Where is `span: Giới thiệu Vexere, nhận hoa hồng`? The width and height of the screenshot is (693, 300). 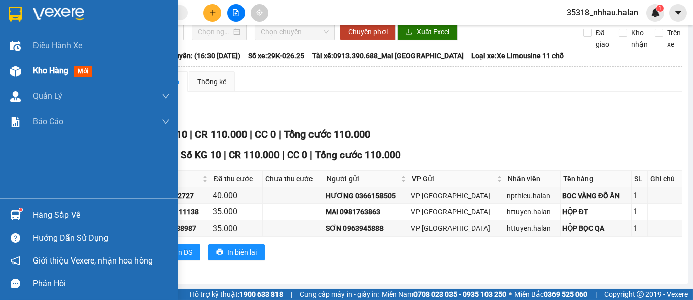
span: Giới thiệu Vexere, nhận hoa hồng is located at coordinates (93, 261).